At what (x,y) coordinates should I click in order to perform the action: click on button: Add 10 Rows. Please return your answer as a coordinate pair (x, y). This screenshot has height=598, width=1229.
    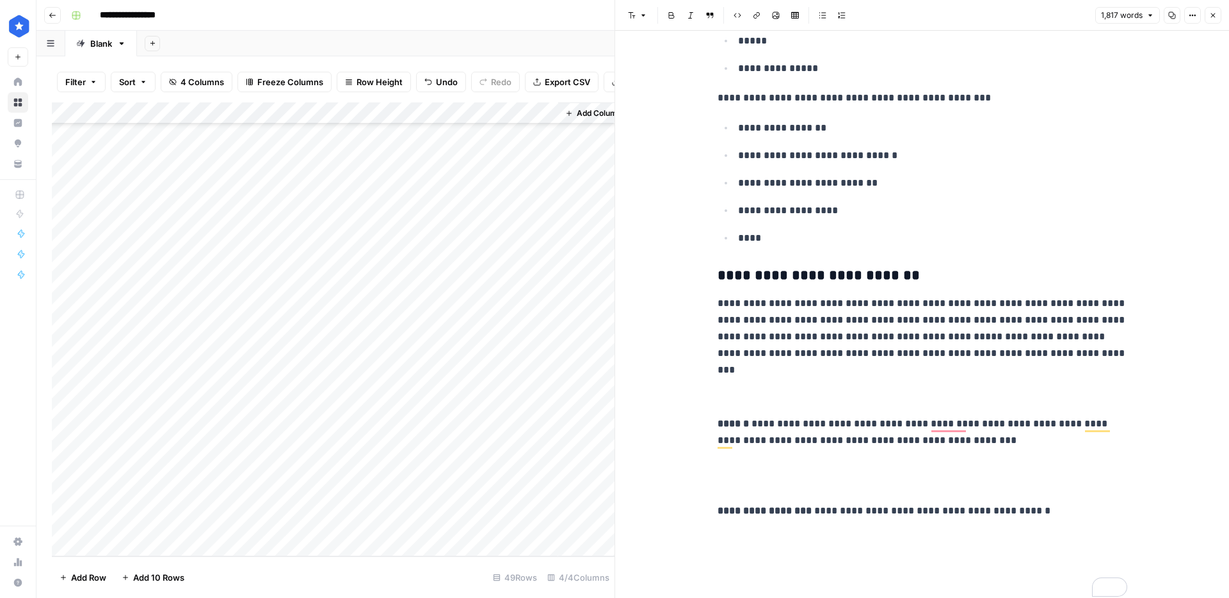
    Looking at the image, I should click on (153, 577).